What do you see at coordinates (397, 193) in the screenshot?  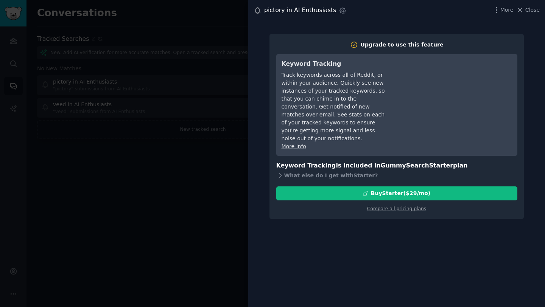 I see `button: BuyStarter($29/mo)` at bounding box center [397, 193].